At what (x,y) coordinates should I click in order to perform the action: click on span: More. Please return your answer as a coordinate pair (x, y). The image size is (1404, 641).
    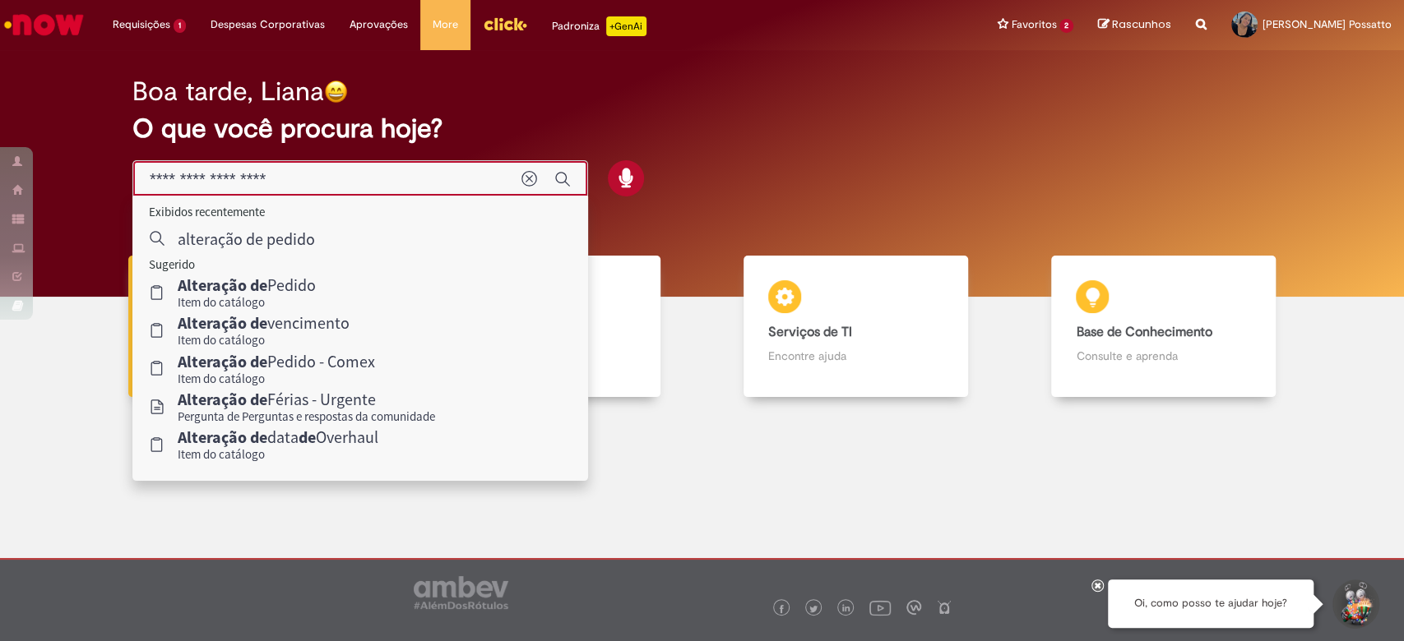
    Looking at the image, I should click on (445, 25).